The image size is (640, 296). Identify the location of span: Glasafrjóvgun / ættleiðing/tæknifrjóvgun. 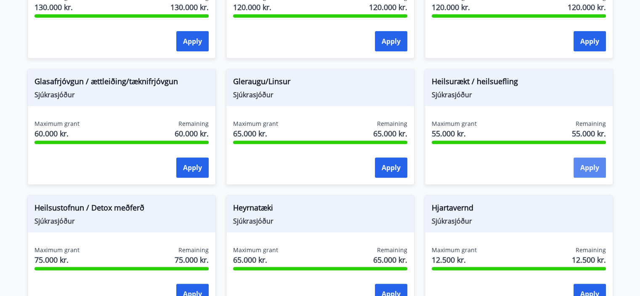
(122, 83).